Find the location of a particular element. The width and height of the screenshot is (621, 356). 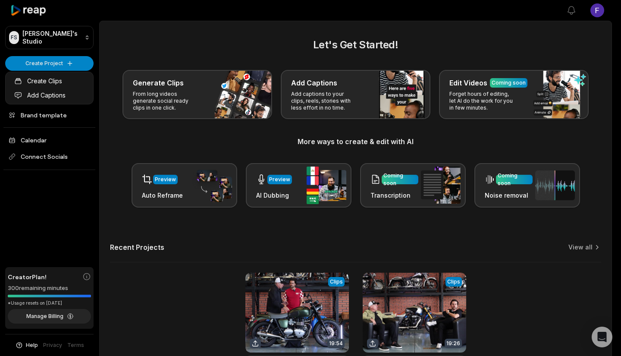

img: transcription.png is located at coordinates (441, 185).